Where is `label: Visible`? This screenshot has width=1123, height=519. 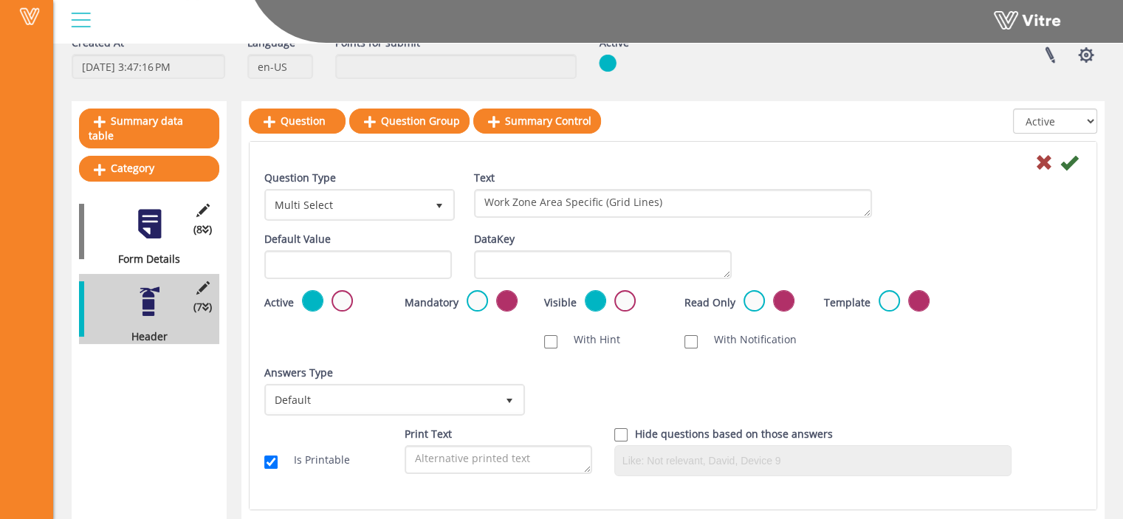 label: Visible is located at coordinates (560, 303).